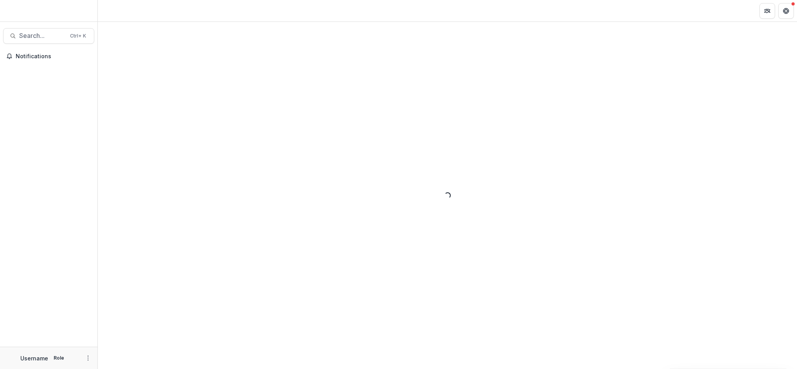 Image resolution: width=797 pixels, height=369 pixels. Describe the element at coordinates (767, 11) in the screenshot. I see `button: Partners` at that location.